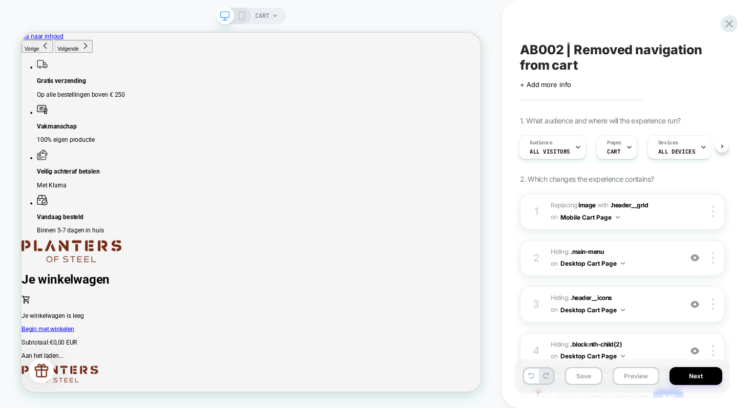 This screenshot has width=753, height=408. I want to click on span: WITH, so click(603, 205).